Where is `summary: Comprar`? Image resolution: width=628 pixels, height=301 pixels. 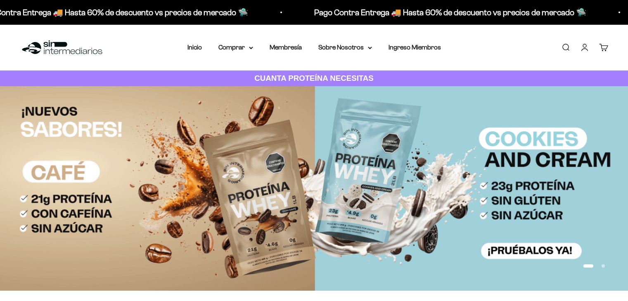
summary: Comprar is located at coordinates (236, 47).